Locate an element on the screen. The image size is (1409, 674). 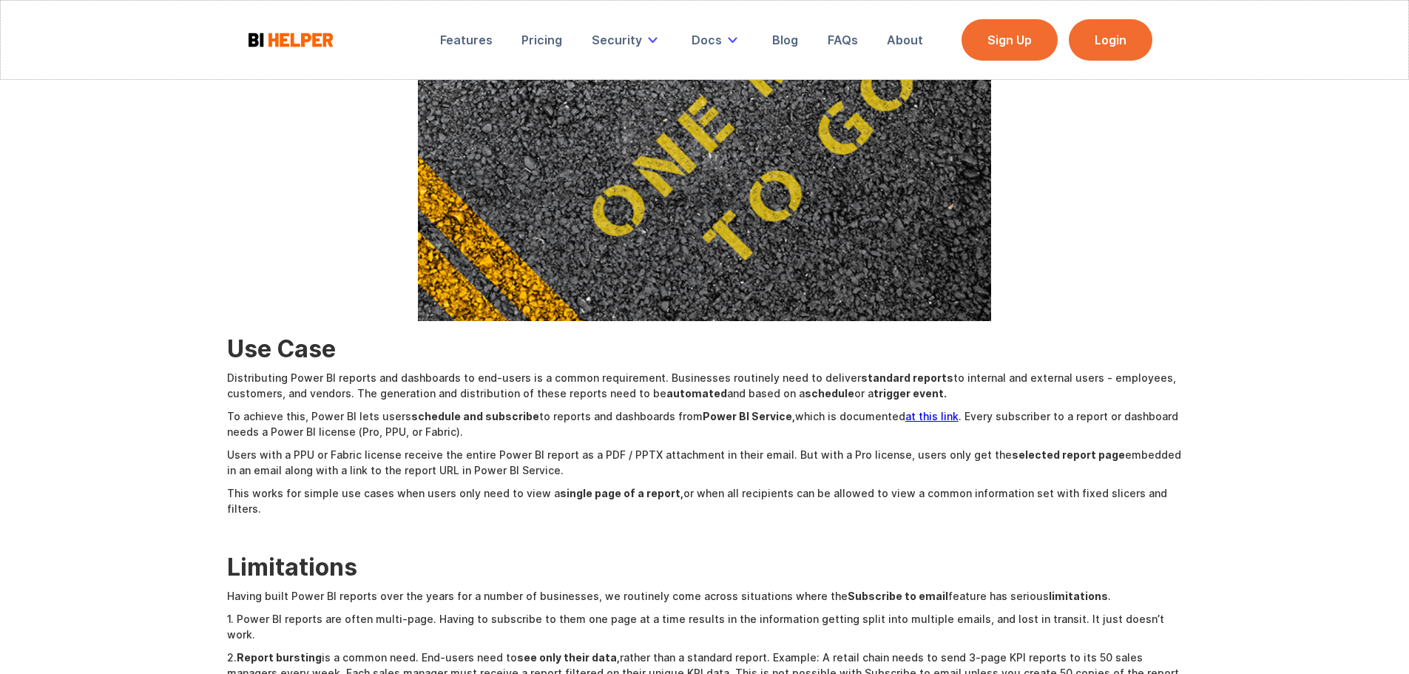
div: Features is located at coordinates (466, 40).